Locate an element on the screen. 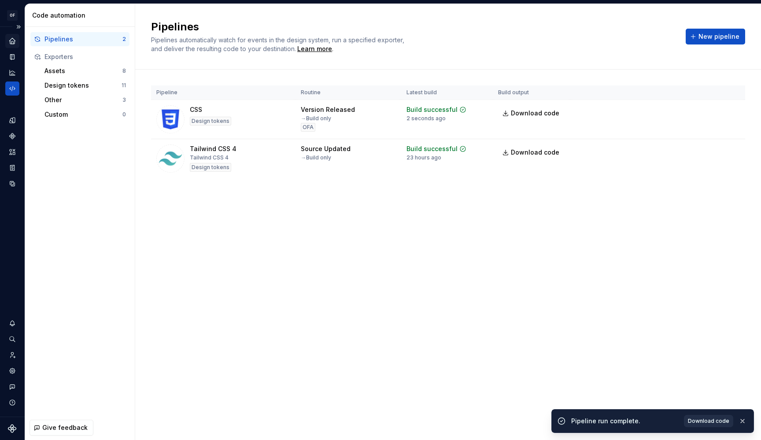  button: Search ⌘K is located at coordinates (12, 339).